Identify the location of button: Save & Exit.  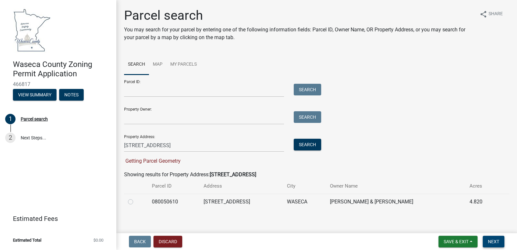
(458, 242).